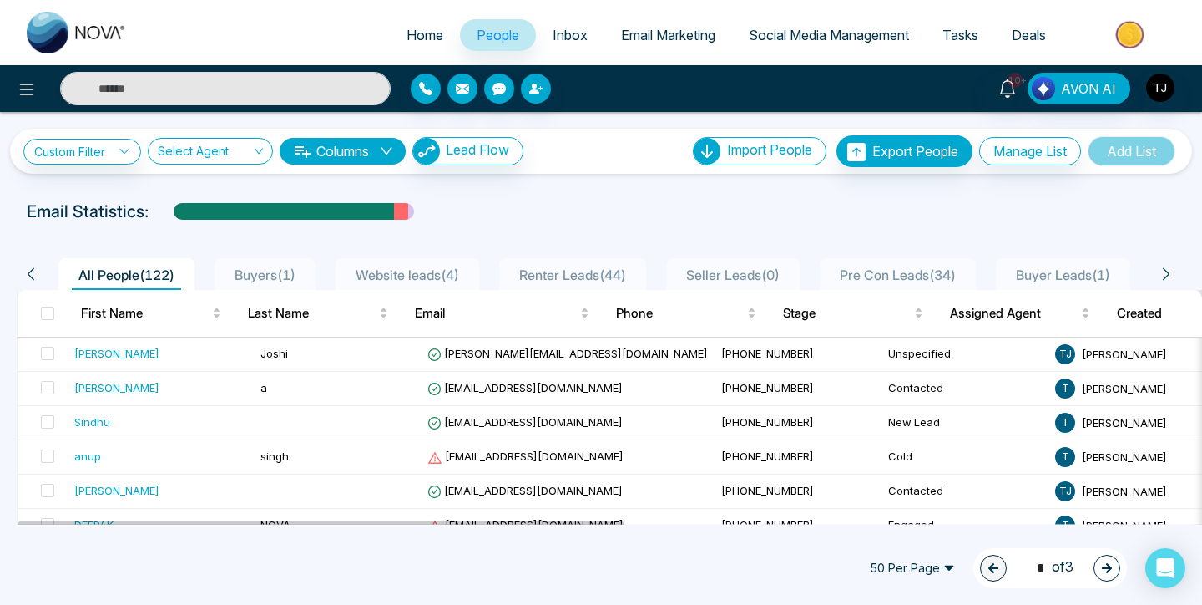 The height and width of the screenshot is (605, 1202). What do you see at coordinates (88, 456) in the screenshot?
I see `div: anup` at bounding box center [88, 456].